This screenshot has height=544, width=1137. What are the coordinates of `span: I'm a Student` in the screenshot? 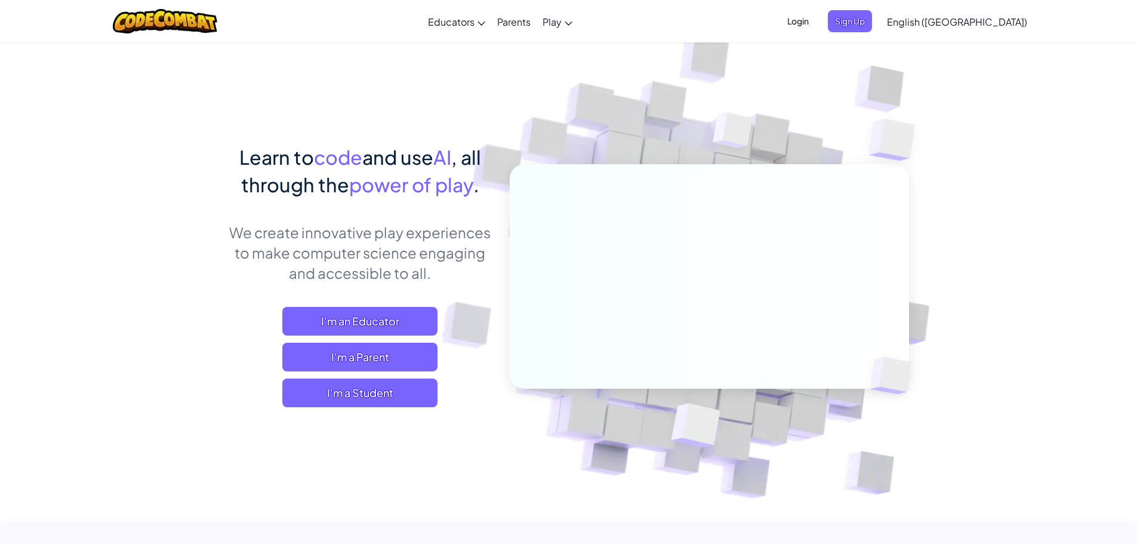 It's located at (360, 393).